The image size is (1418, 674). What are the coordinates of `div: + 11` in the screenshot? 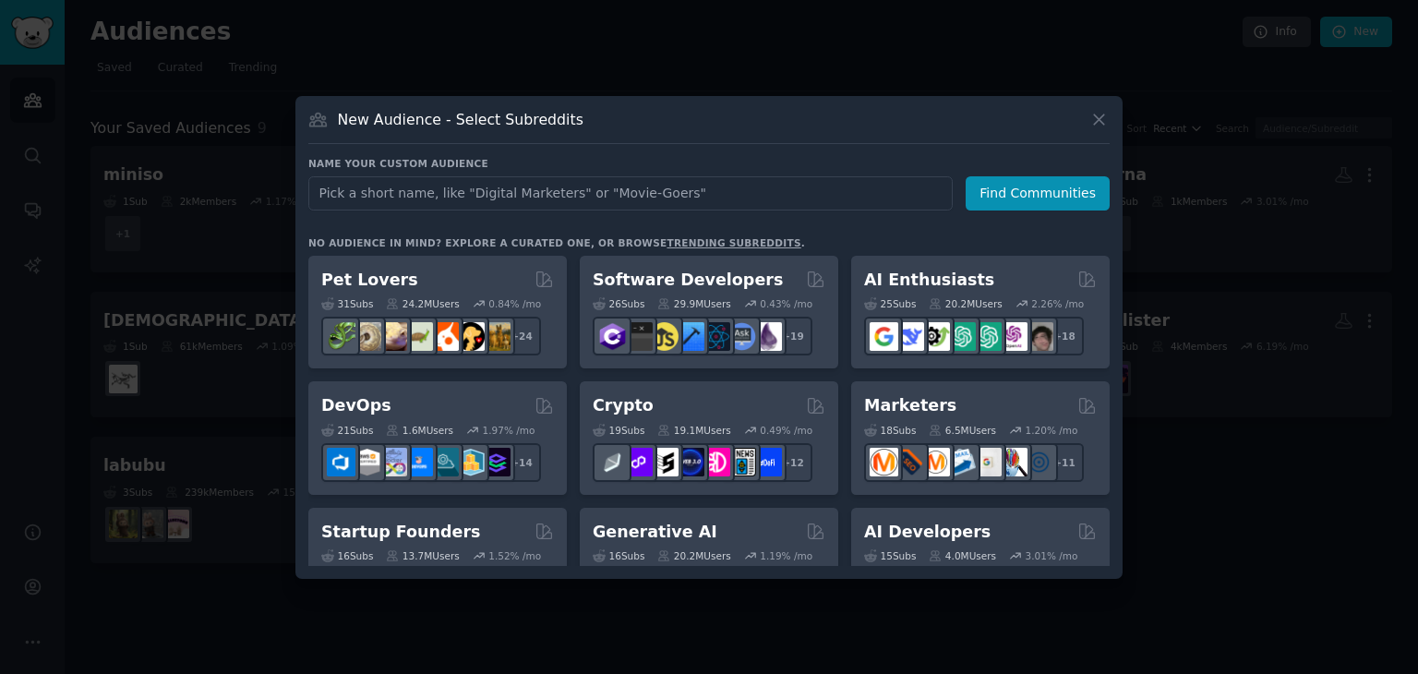 It's located at (1064, 462).